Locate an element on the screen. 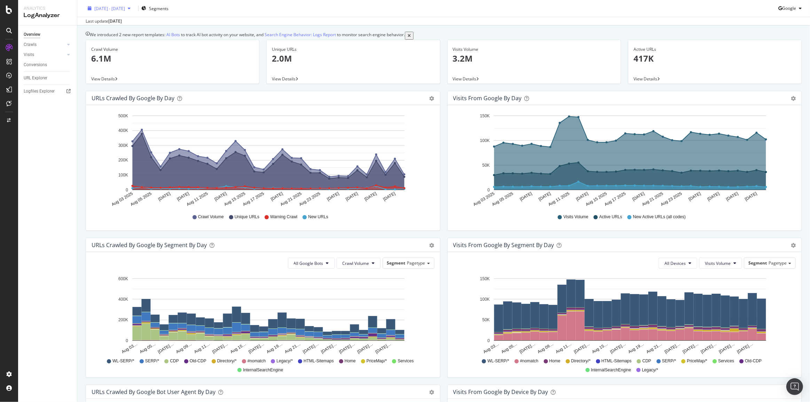  button: Visits Volume is located at coordinates (721, 263).